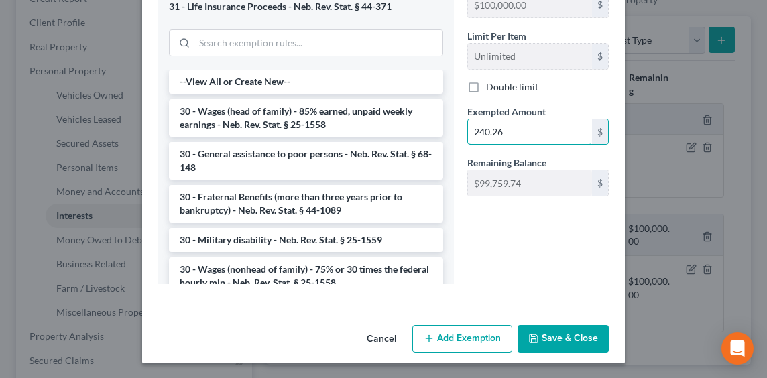 The height and width of the screenshot is (378, 767). Describe the element at coordinates (306, 276) in the screenshot. I see `li: 30 - Wages (nonhead of family) - 75% or 30 times the federal hourly min - Neb. Rev. Stat. § 25-1558` at that location.